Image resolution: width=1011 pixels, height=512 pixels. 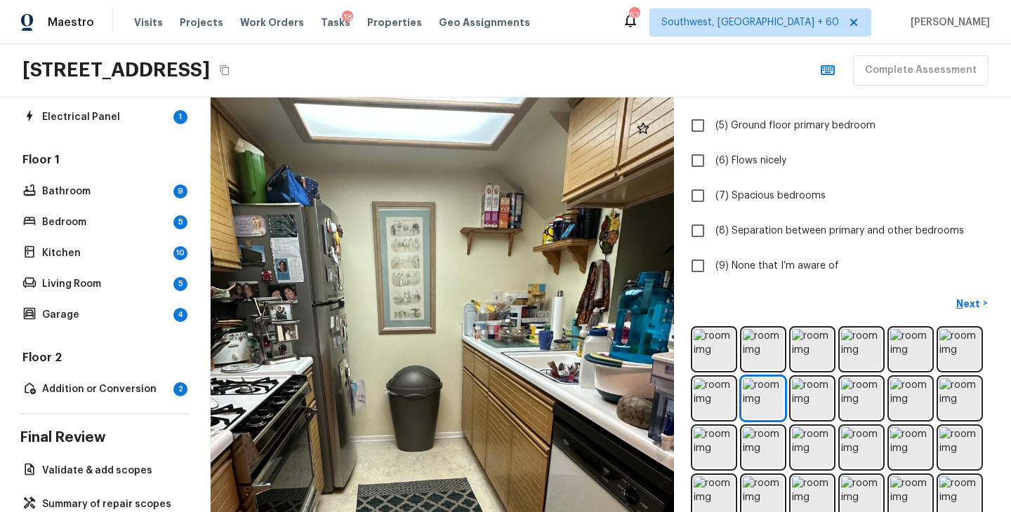 What do you see at coordinates (750, 161) in the screenshot?
I see `span: (6) Flows nicely` at bounding box center [750, 161].